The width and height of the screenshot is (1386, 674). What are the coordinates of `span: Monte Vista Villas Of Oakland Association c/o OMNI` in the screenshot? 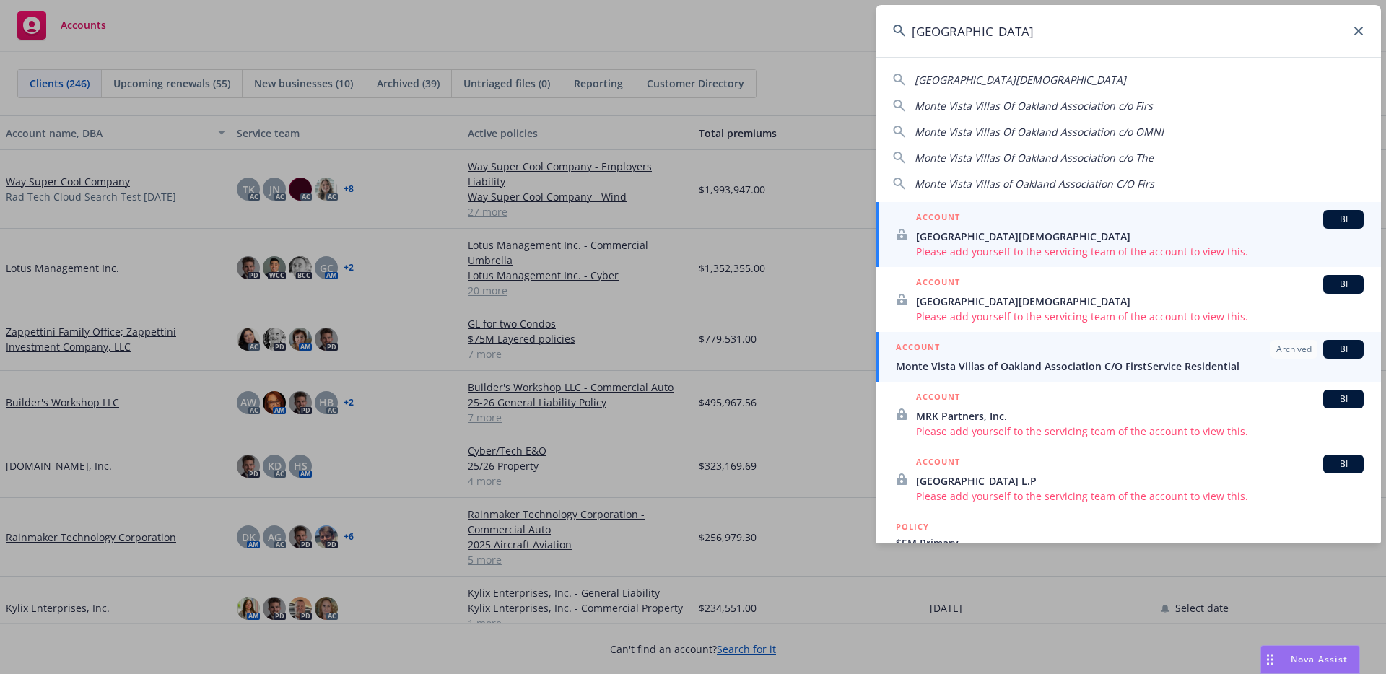 It's located at (1039, 131).